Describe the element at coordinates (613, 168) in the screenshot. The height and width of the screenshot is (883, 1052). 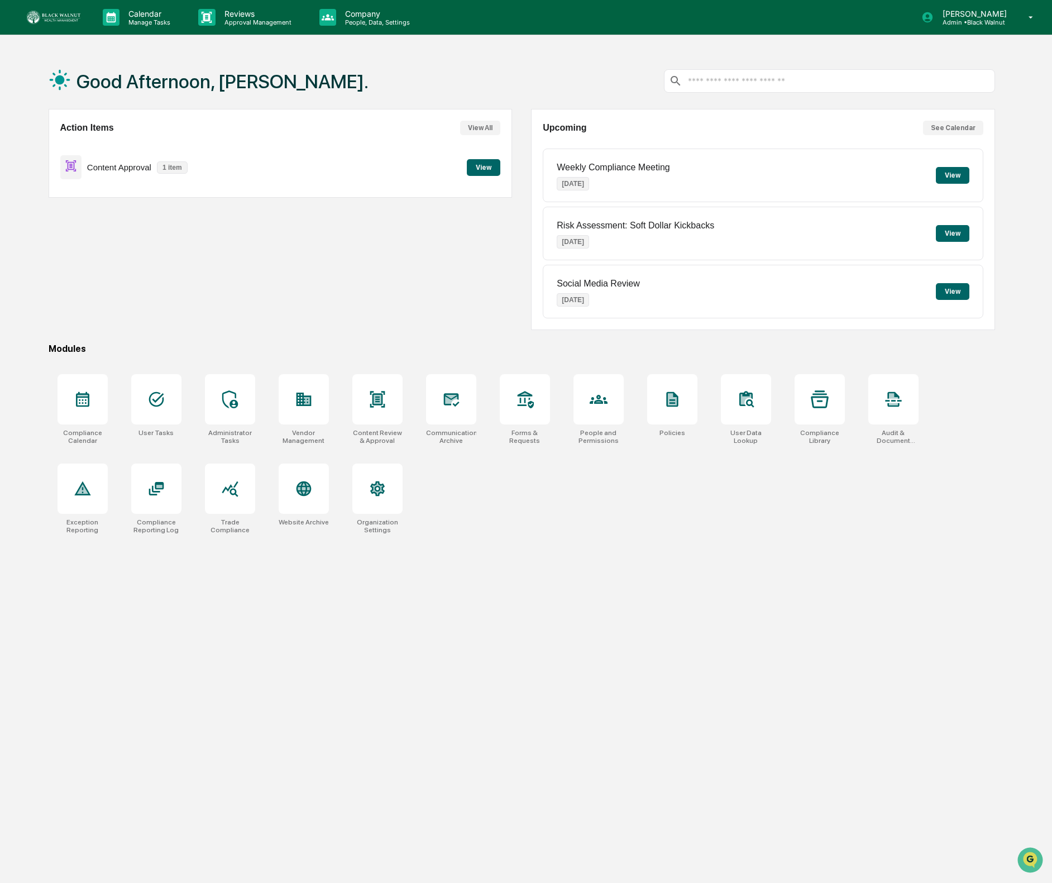
I see `p: Weekly Compliance Meeting` at that location.